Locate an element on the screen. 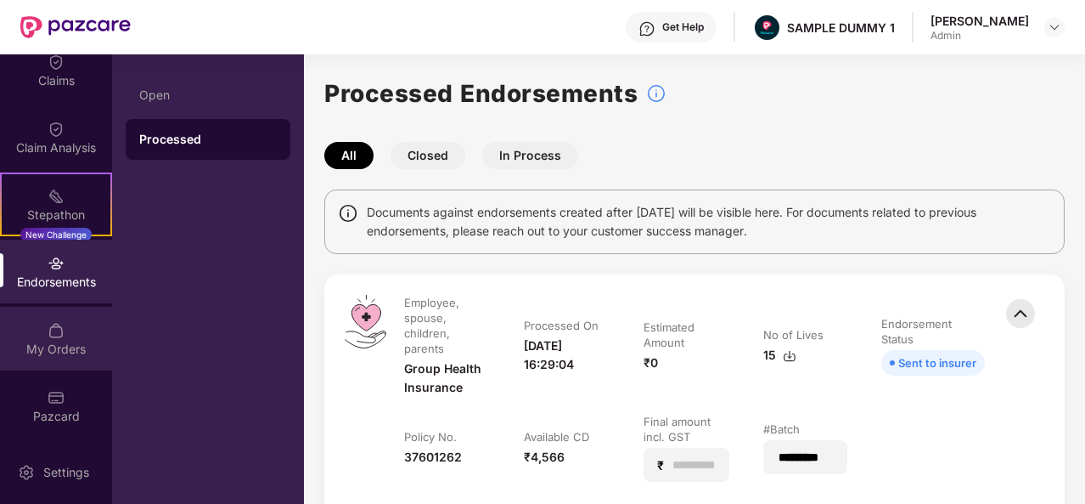  div: No of Lives is located at coordinates (793, 335).